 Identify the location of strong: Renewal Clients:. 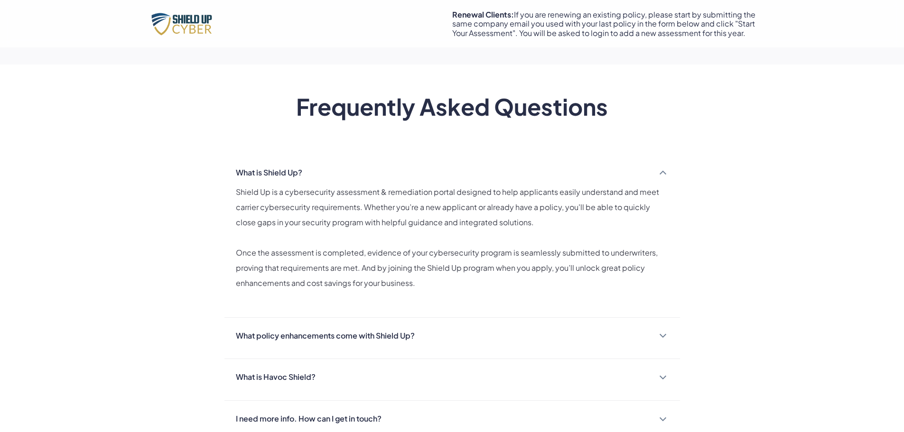
(483, 14).